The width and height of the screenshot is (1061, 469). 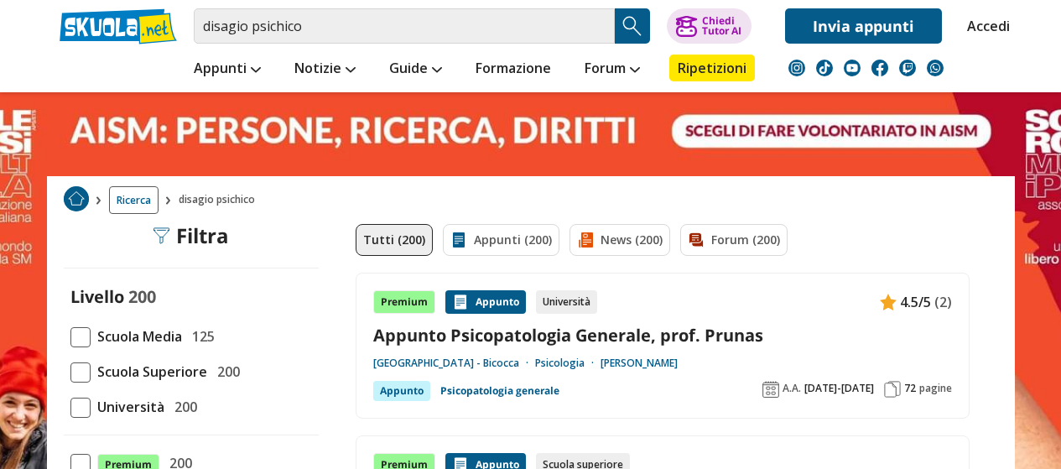 I want to click on span: Università, so click(x=127, y=407).